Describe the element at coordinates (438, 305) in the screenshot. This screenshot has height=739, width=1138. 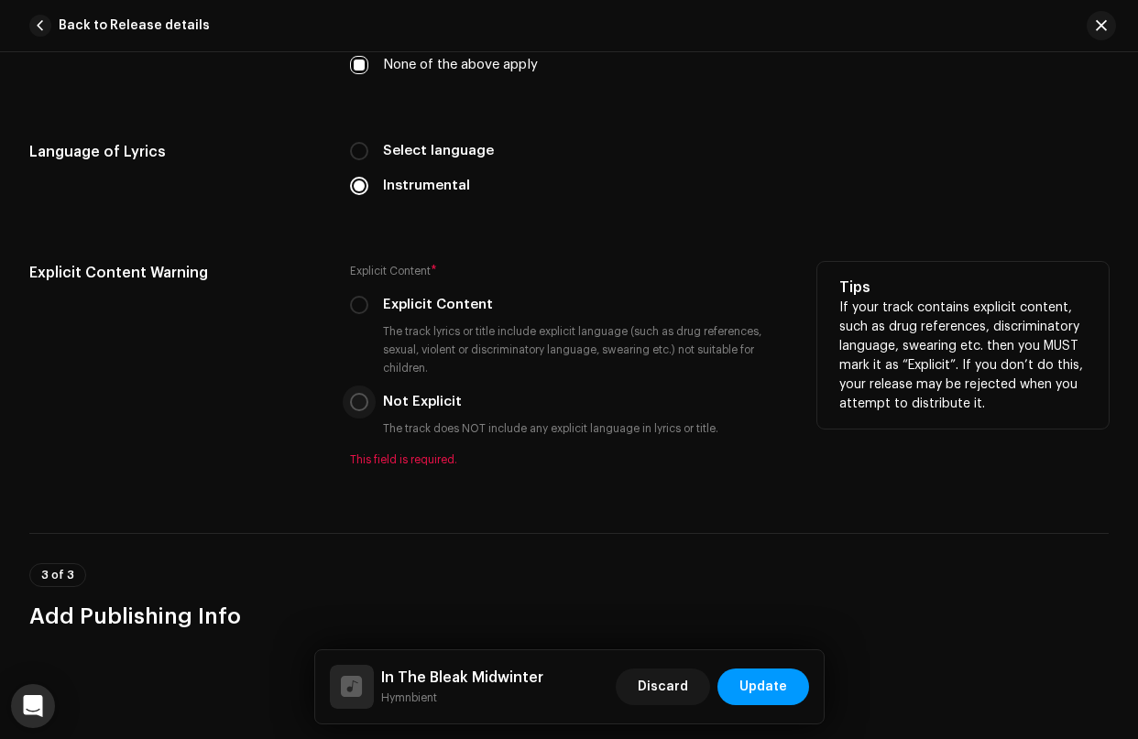
I see `label: Explicit Content` at that location.